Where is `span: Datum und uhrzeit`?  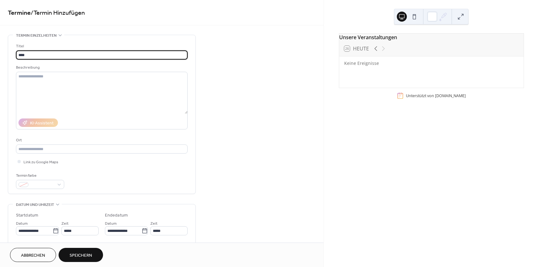 span: Datum und uhrzeit is located at coordinates (35, 205).